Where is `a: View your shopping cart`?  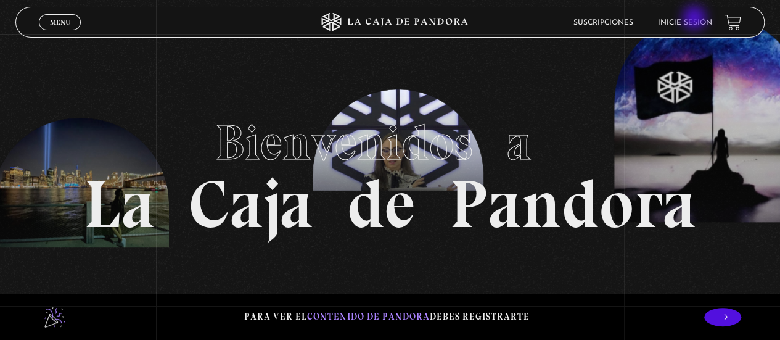 a: View your shopping cart is located at coordinates (732, 22).